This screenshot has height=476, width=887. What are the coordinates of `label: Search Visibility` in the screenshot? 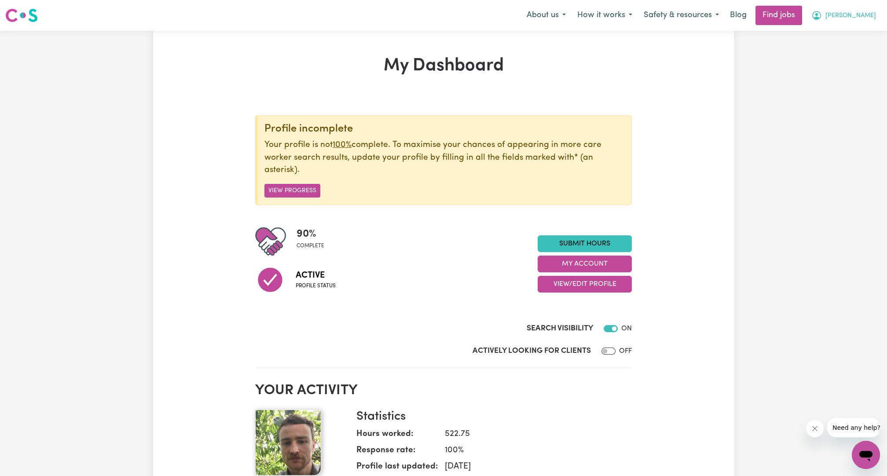 It's located at (559, 329).